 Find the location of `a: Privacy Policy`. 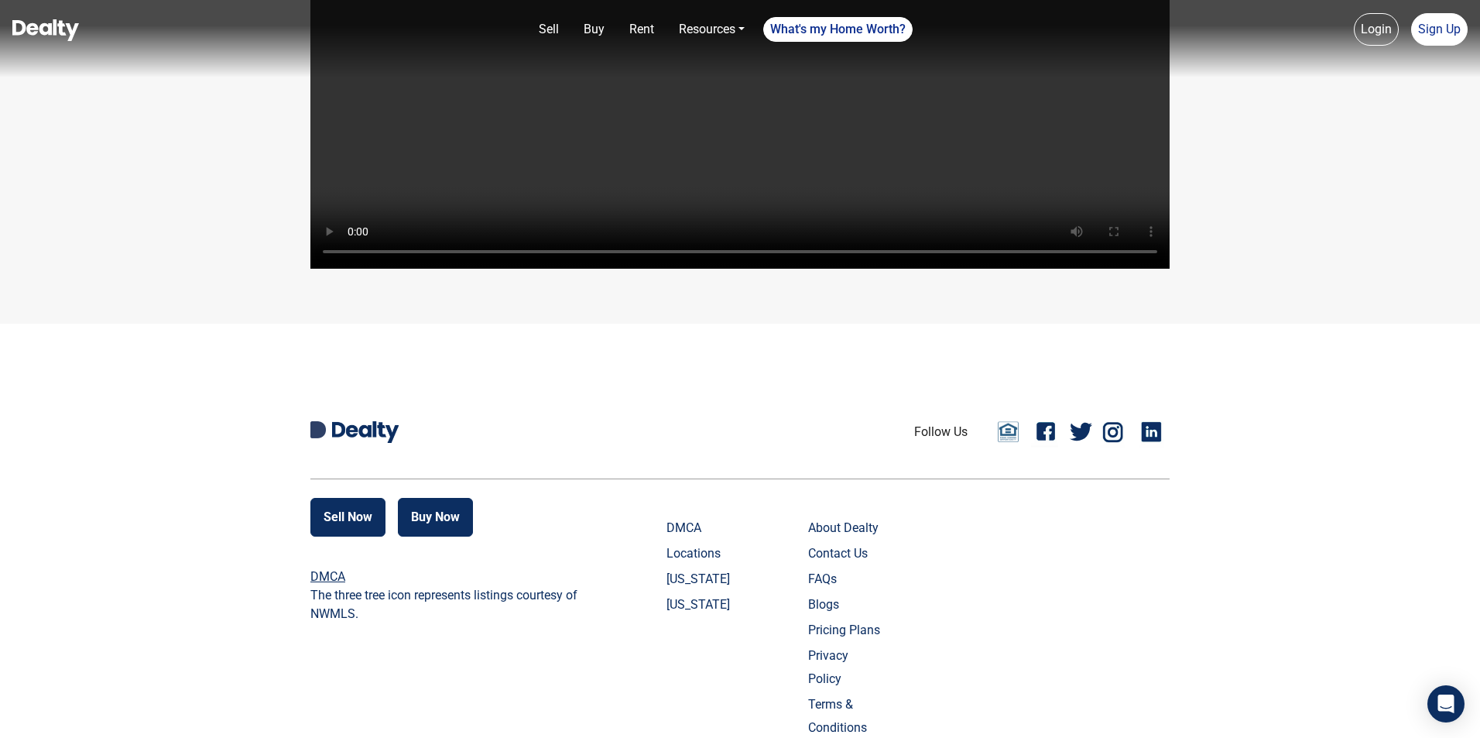

a: Privacy Policy is located at coordinates (846, 667).